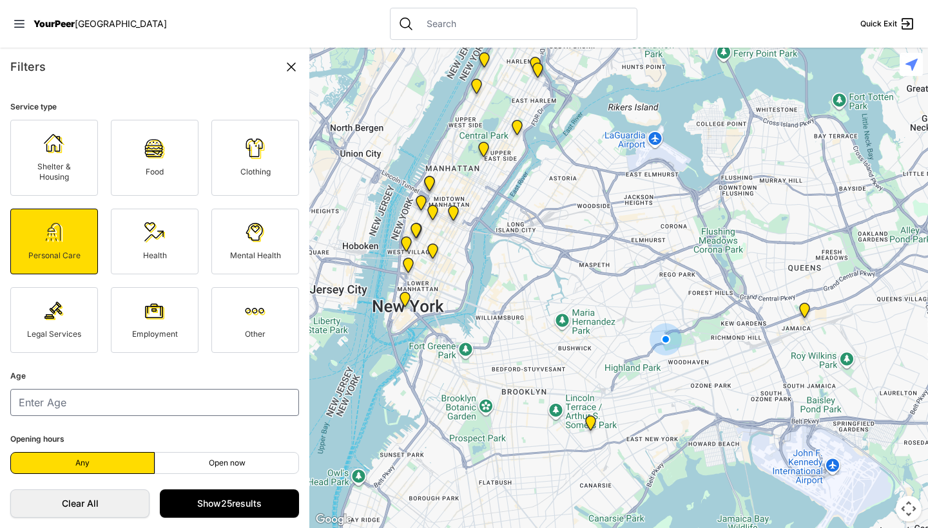  What do you see at coordinates (517, 130) in the screenshot?
I see `div: Avenue Church` at bounding box center [517, 130].